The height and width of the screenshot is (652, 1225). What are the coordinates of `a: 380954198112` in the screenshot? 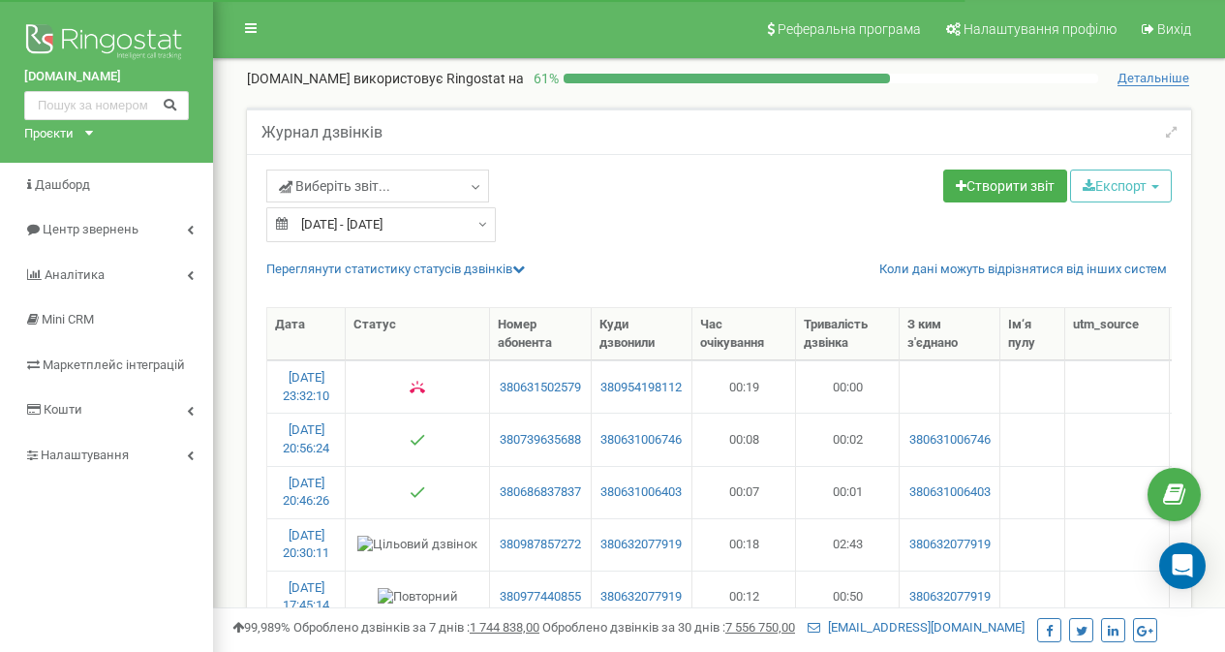 It's located at (641, 387).